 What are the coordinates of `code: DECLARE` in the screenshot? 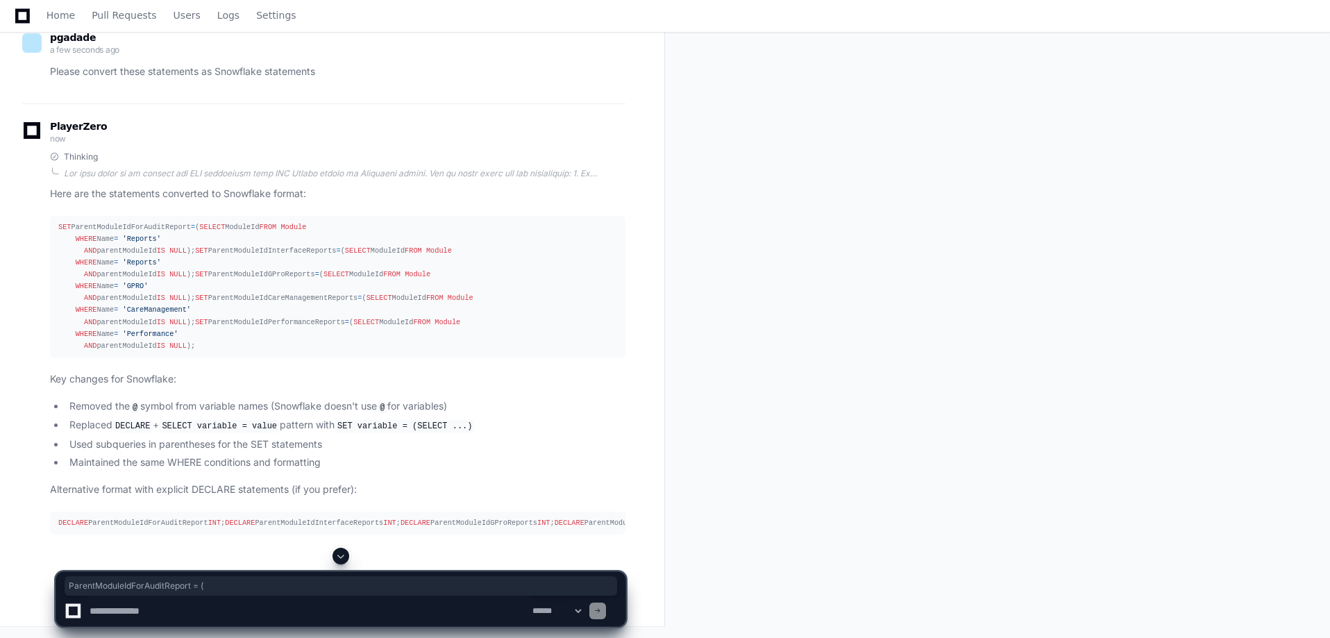 It's located at (133, 426).